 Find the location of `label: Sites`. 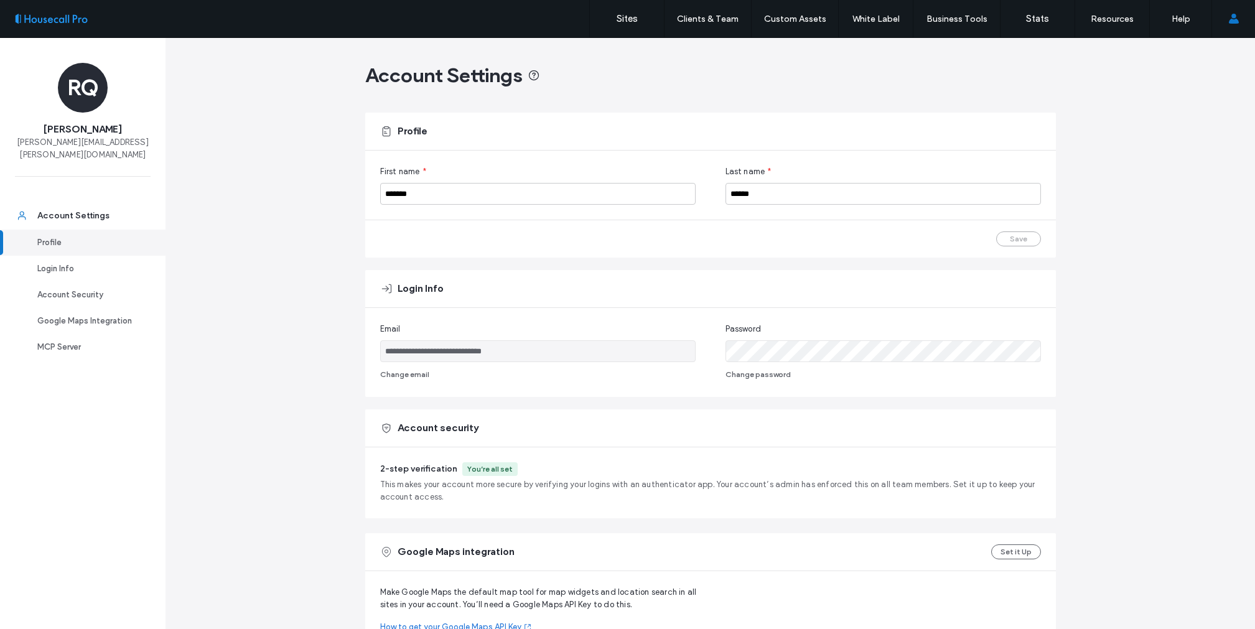

label: Sites is located at coordinates (627, 19).